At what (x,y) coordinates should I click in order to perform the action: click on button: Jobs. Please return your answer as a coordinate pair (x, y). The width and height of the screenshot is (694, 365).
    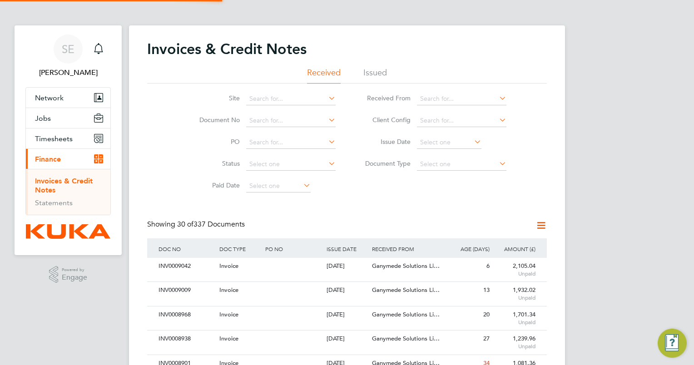
    Looking at the image, I should click on (68, 118).